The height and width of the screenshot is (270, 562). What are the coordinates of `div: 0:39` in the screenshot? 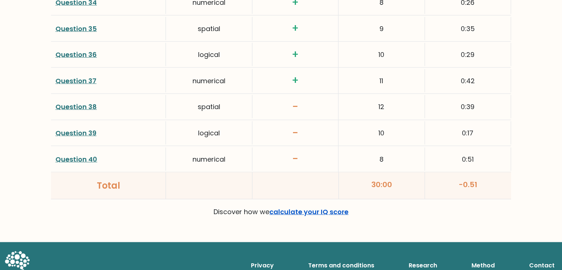 It's located at (468, 106).